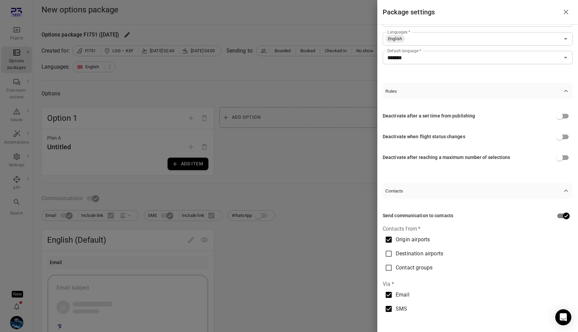  Describe the element at coordinates (477, 137) in the screenshot. I see `div: Rules` at that location.